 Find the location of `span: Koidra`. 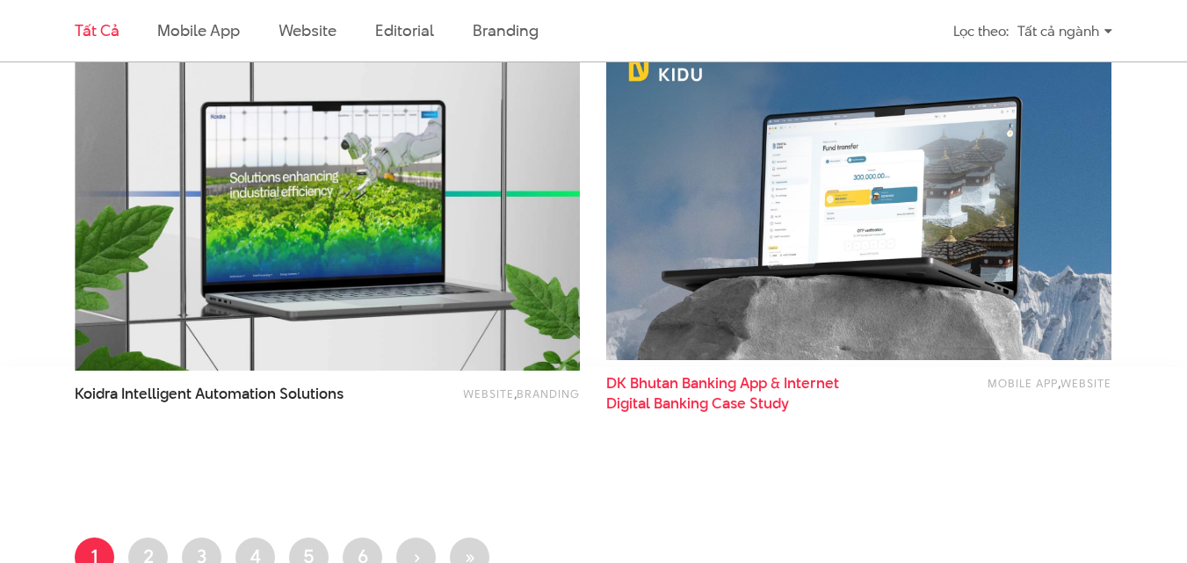

span: Koidra is located at coordinates (96, 394).